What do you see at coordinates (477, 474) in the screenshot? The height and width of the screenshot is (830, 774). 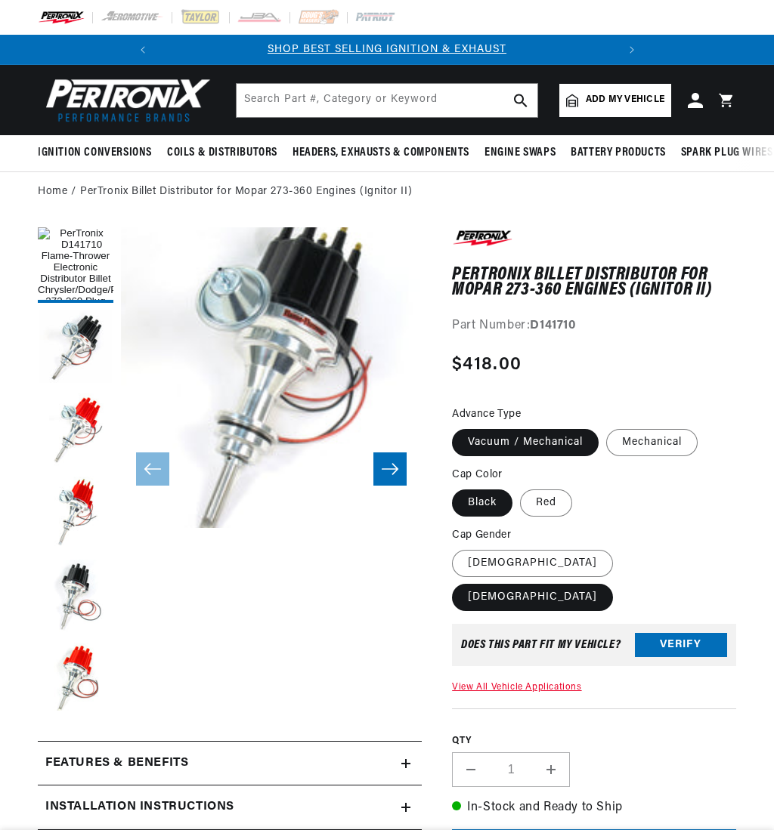 I see `legend: Cap Color` at bounding box center [477, 474].